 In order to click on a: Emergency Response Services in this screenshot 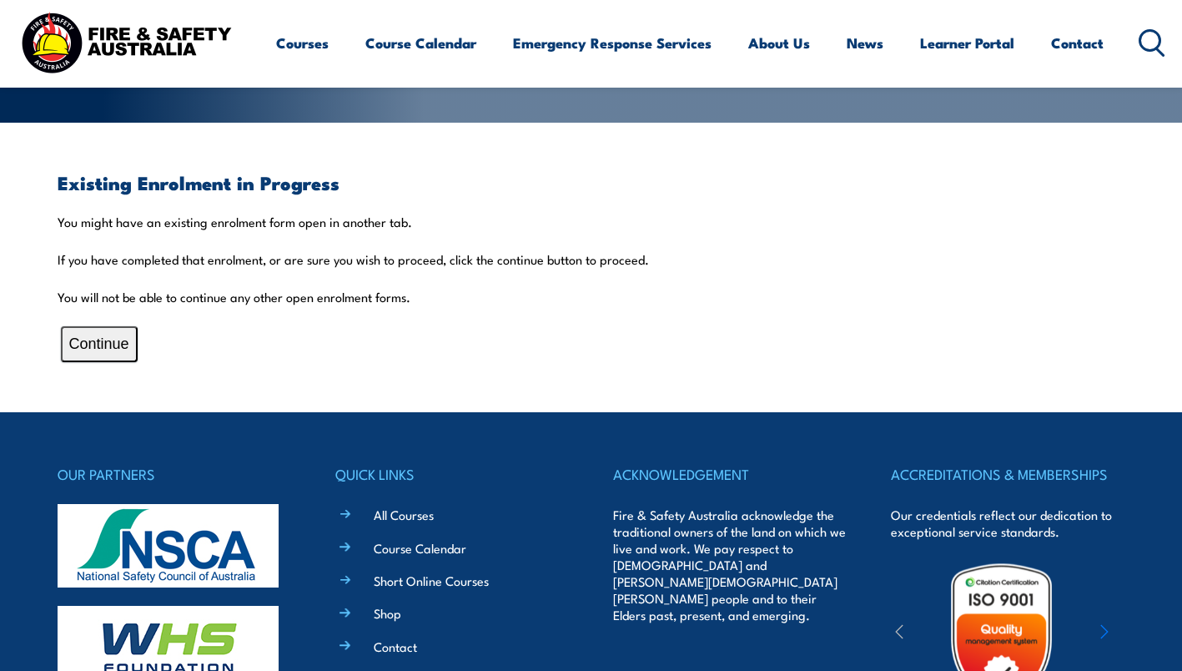, I will do `click(612, 43)`.